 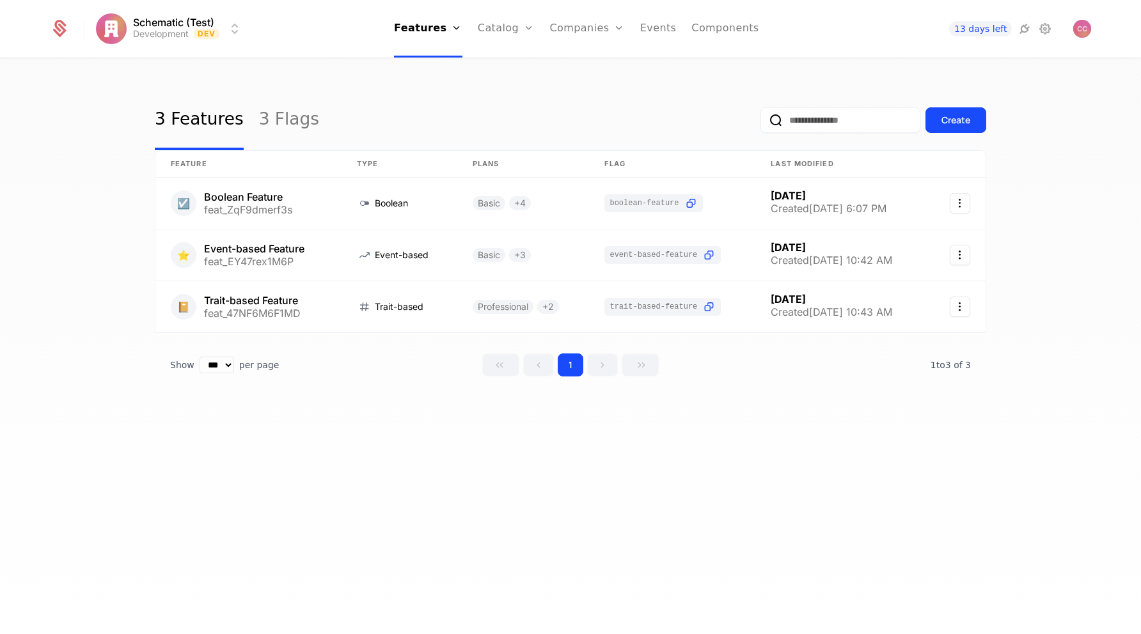 What do you see at coordinates (602, 365) in the screenshot?
I see `button: Go to next page` at bounding box center [602, 365].